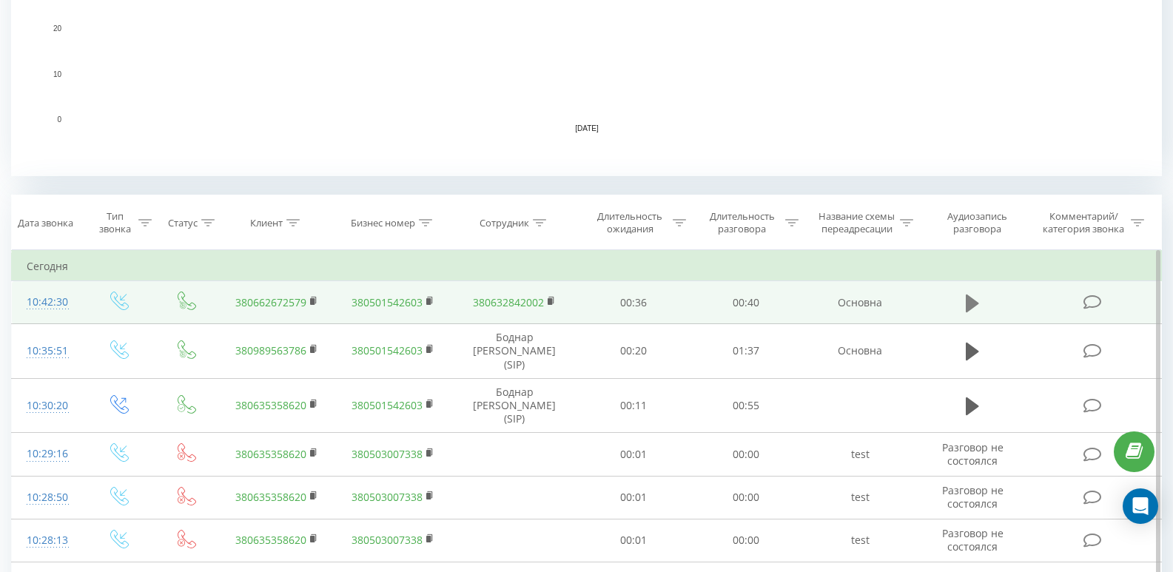 This screenshot has height=572, width=1173. What do you see at coordinates (1083, 223) in the screenshot?
I see `div: Комментарий/категория звонка` at bounding box center [1083, 223].